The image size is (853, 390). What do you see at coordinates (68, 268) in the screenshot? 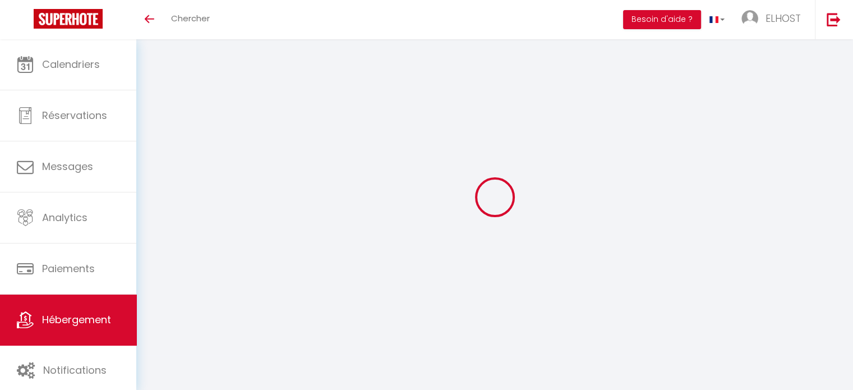
I see `span: Paiements` at bounding box center [68, 268].